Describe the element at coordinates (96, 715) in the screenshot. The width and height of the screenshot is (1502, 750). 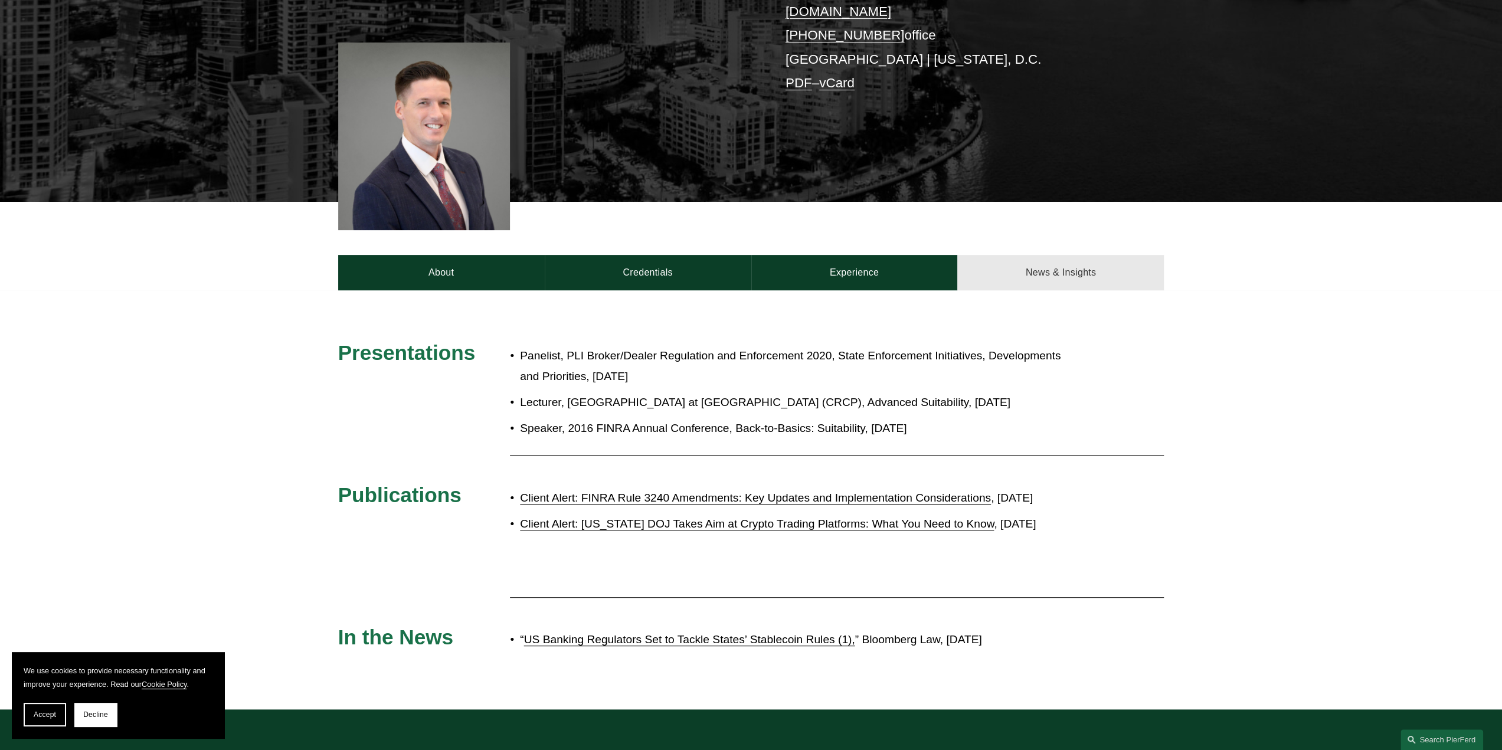
I see `button: Decline` at that location.